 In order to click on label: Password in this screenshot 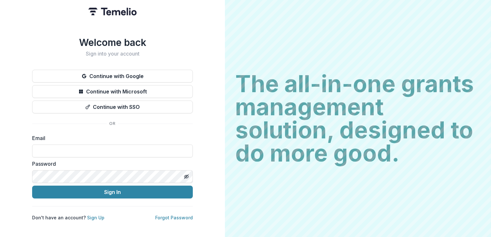, I will do `click(111, 164)`.